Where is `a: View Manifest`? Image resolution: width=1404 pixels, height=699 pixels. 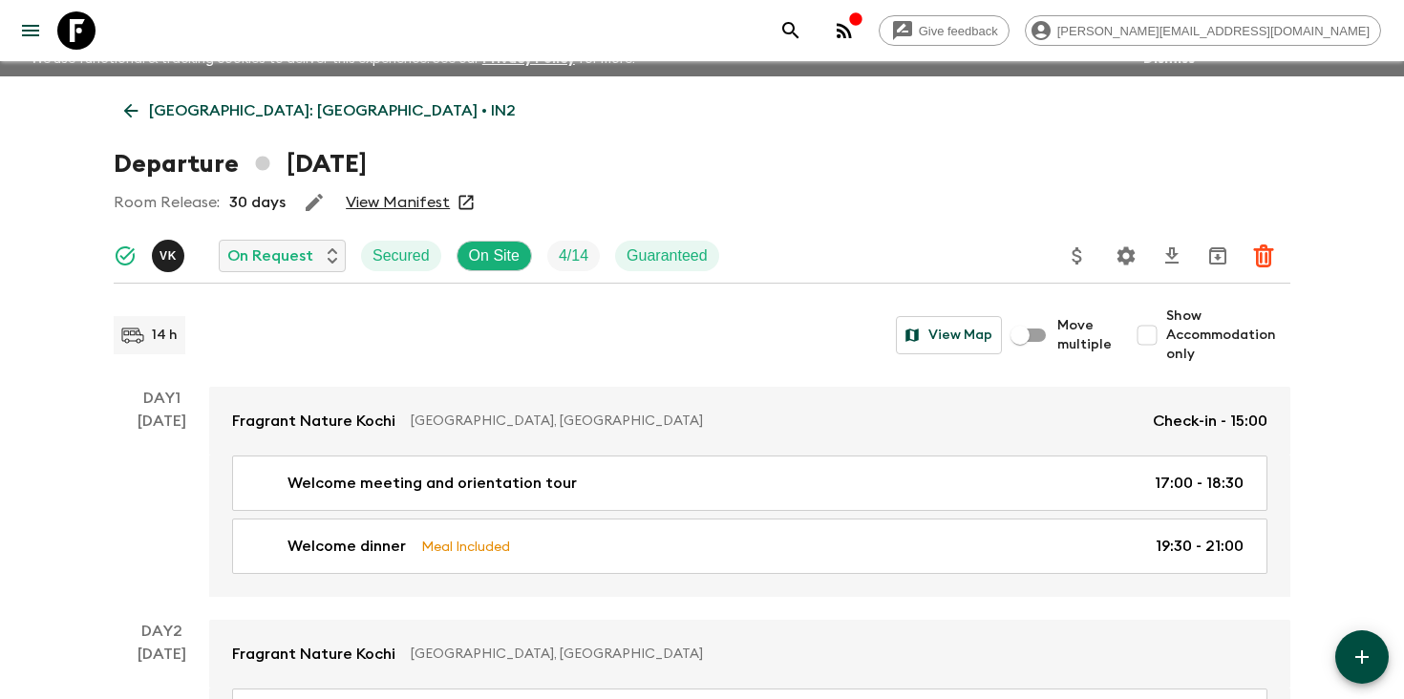
a: View Manifest is located at coordinates (397, 202).